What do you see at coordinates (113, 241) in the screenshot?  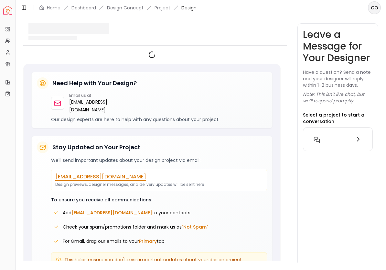 I see `span: For Gmail, drag our emails to your tab` at bounding box center [113, 241].